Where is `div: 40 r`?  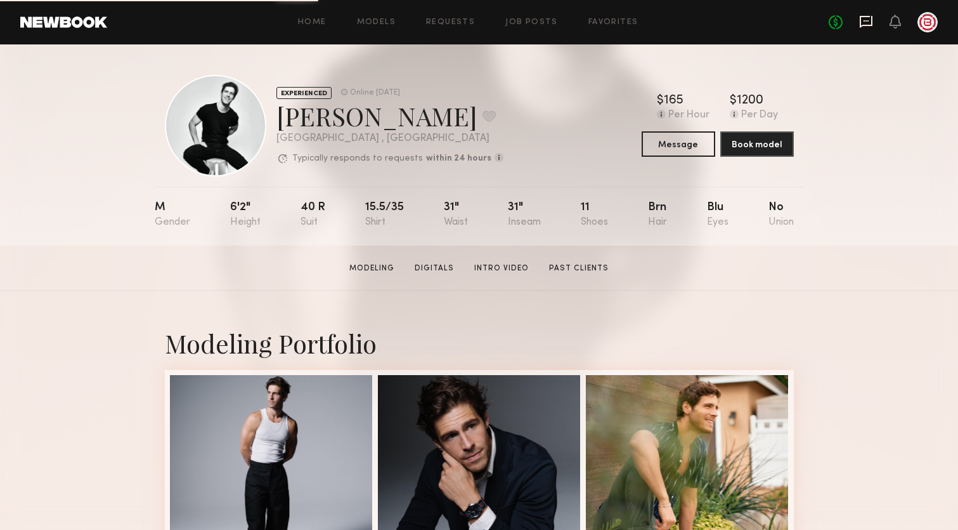
div: 40 r is located at coordinates (313, 214).